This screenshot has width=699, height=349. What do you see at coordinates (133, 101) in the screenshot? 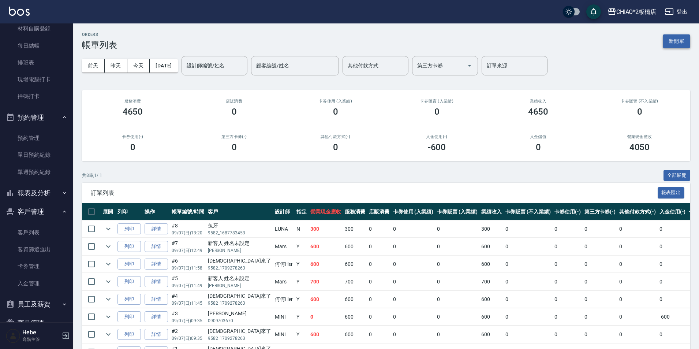
I see `h3: 服務消費` at bounding box center [133, 101].